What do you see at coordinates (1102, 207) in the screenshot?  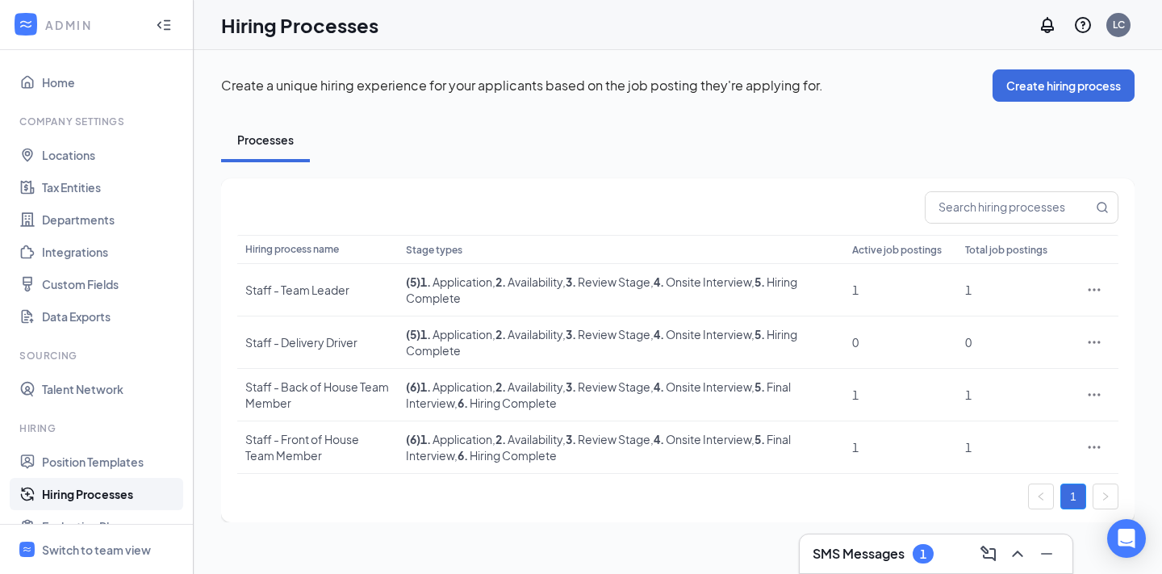 I see `svg: MagnifyingGlass` at bounding box center [1102, 207].